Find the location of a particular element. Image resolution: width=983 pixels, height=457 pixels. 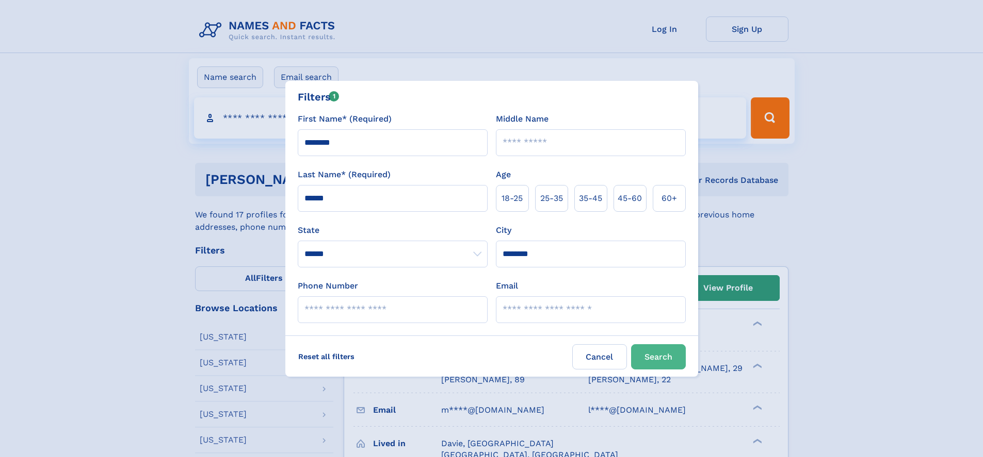

label: City is located at coordinates (503, 231).